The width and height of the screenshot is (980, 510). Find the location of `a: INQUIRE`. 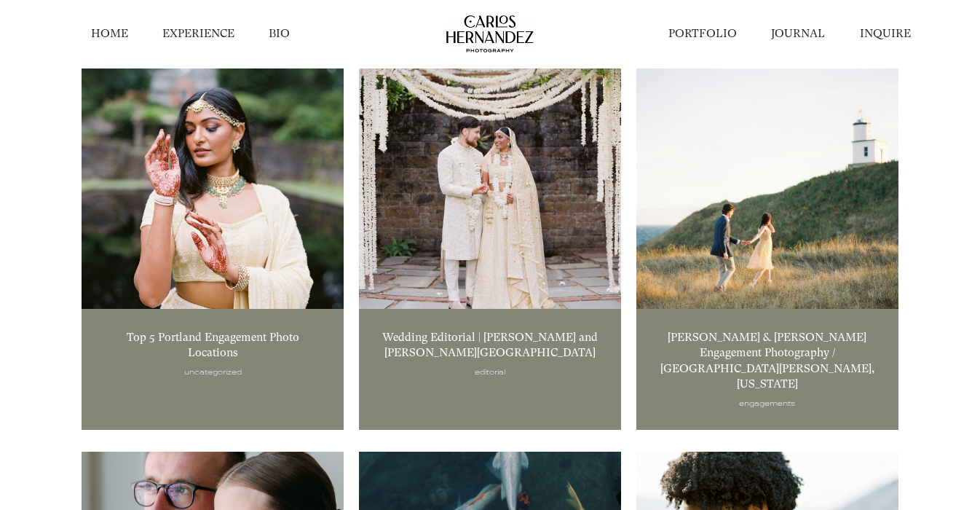

a: INQUIRE is located at coordinates (886, 34).